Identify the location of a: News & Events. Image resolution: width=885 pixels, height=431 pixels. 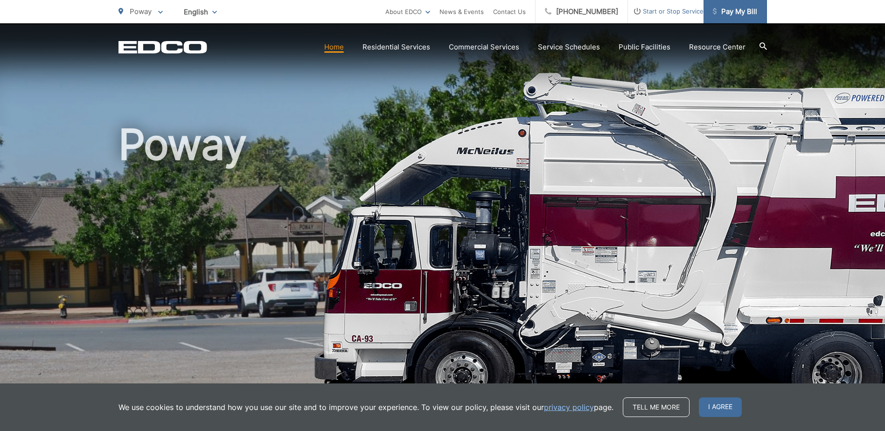
(461, 12).